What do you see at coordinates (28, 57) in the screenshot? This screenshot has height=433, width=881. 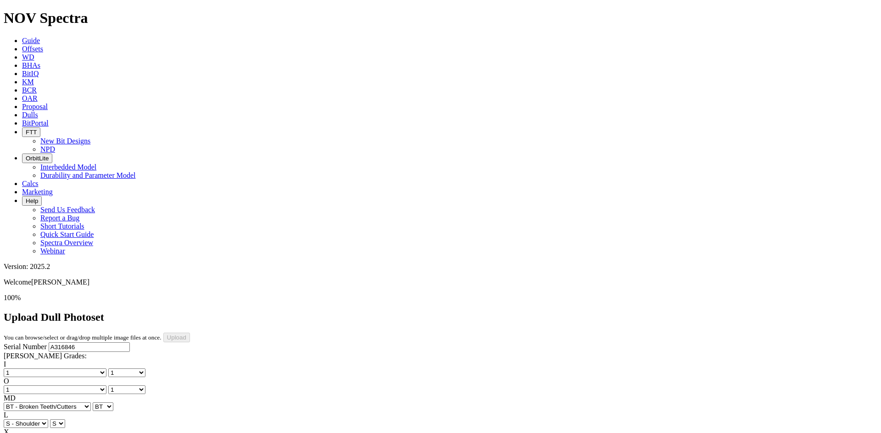 I see `span: WD` at bounding box center [28, 57].